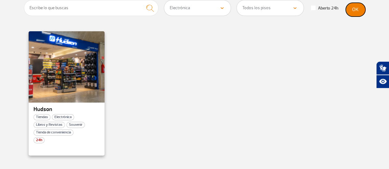 The height and width of the screenshot is (169, 389). I want to click on span: Libros y Revistas, so click(49, 125).